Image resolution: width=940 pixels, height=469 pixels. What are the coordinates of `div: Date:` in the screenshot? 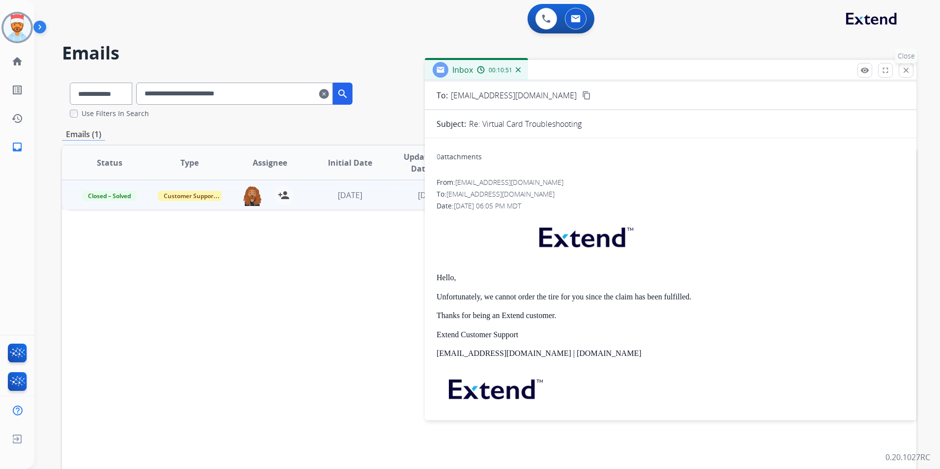 It's located at (671, 206).